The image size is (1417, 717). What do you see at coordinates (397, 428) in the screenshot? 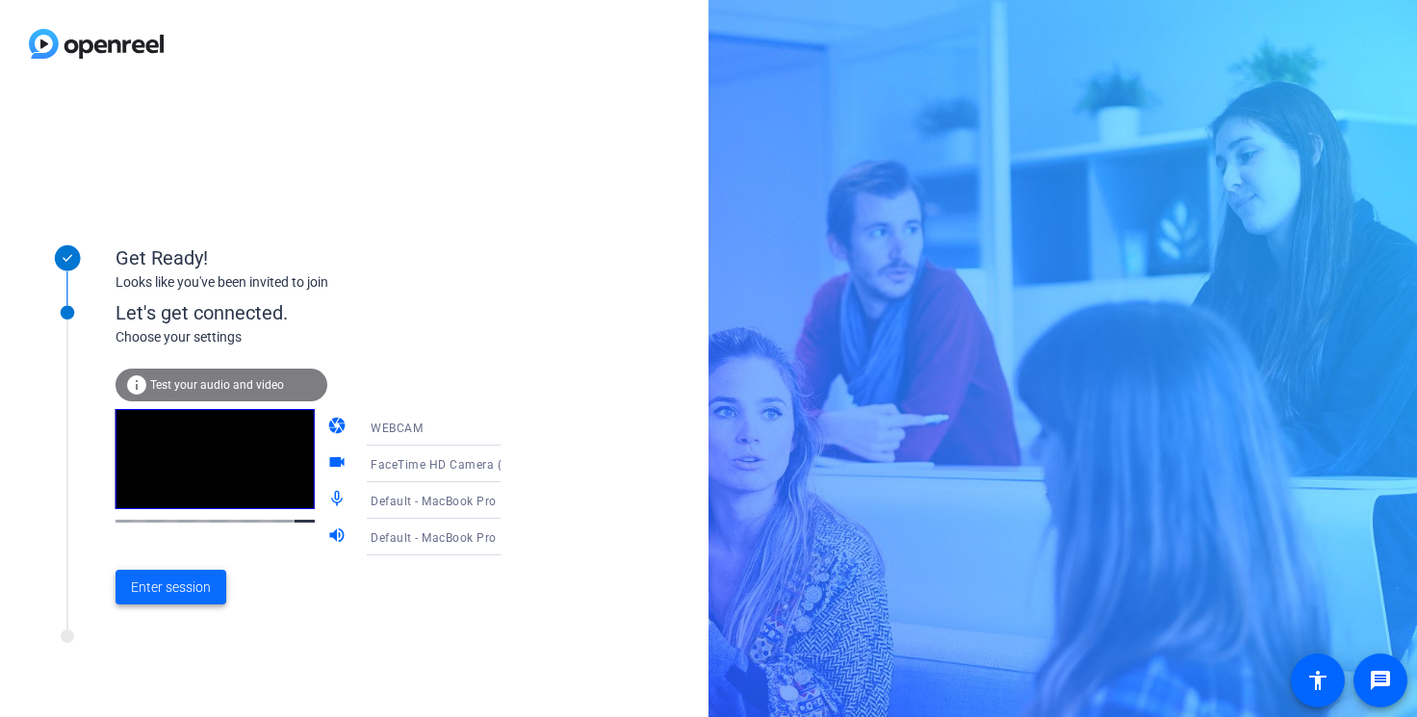
I see `span: WEBCAM` at bounding box center [397, 428].